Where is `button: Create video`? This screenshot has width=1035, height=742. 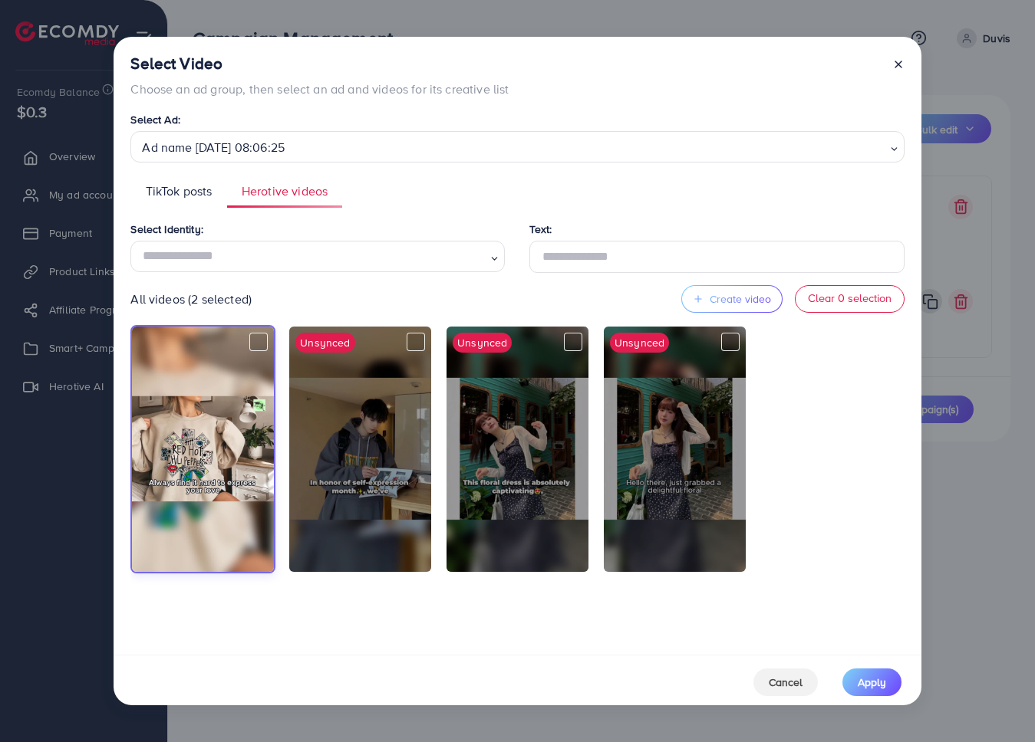
button: Create video is located at coordinates (732, 299).